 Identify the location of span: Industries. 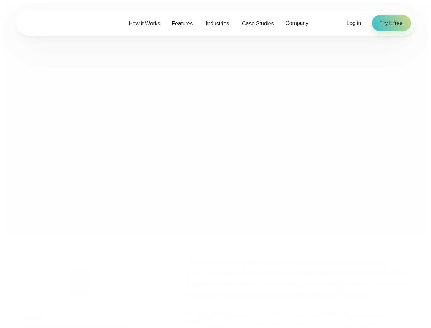
(218, 24).